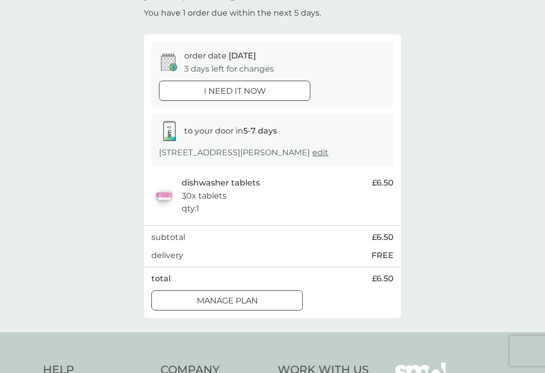 The width and height of the screenshot is (545, 373). I want to click on p: subtotal, so click(168, 238).